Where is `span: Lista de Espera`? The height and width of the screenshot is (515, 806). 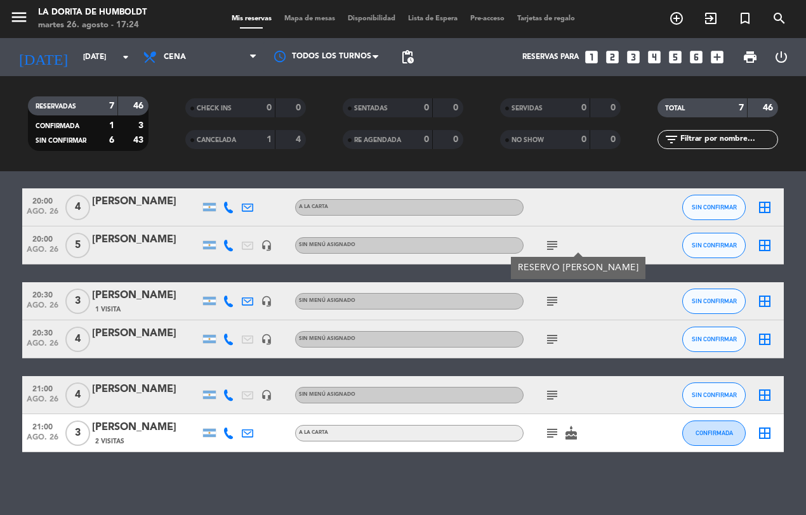 span: Lista de Espera is located at coordinates (433, 18).